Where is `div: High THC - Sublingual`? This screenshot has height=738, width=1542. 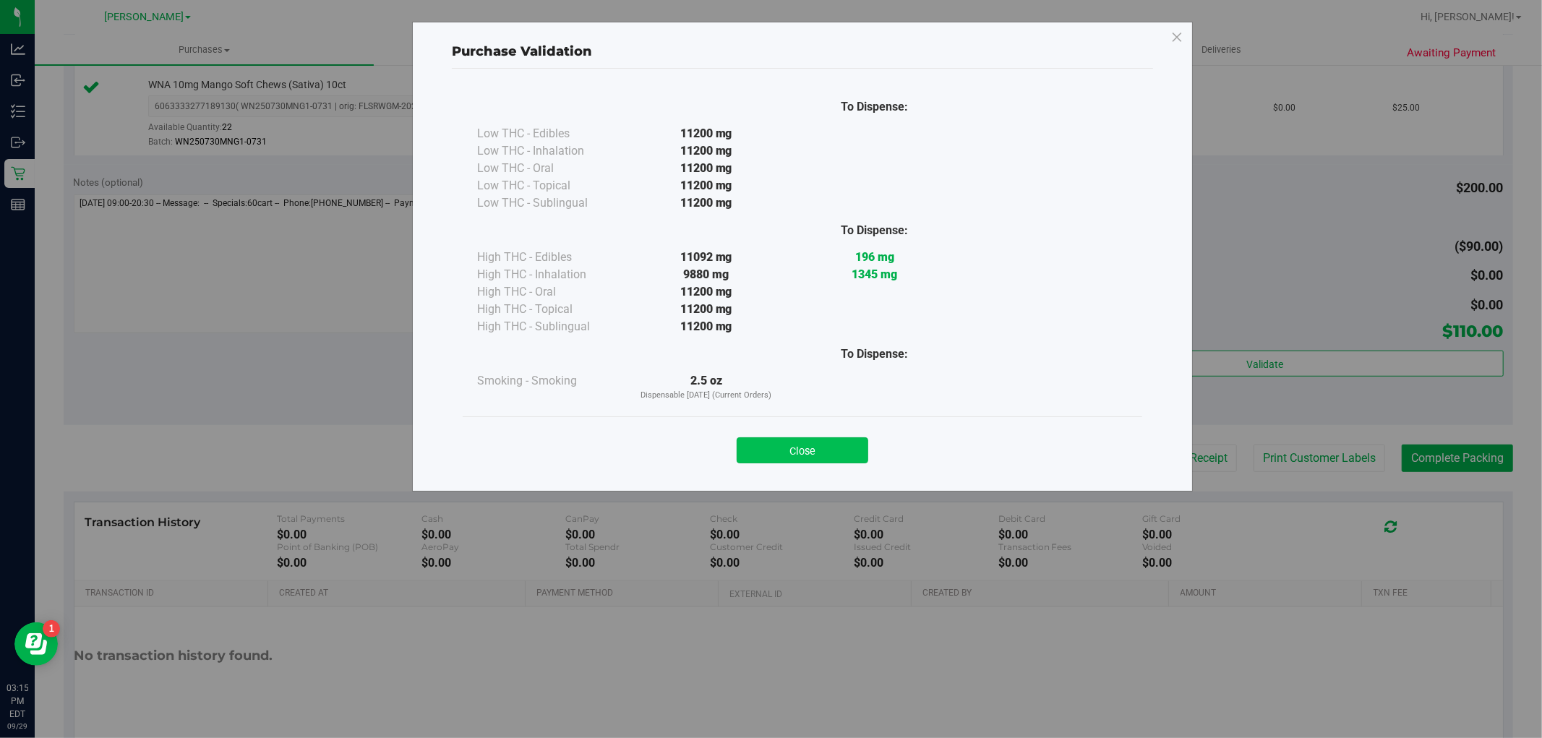 div: High THC - Sublingual is located at coordinates (550, 327).